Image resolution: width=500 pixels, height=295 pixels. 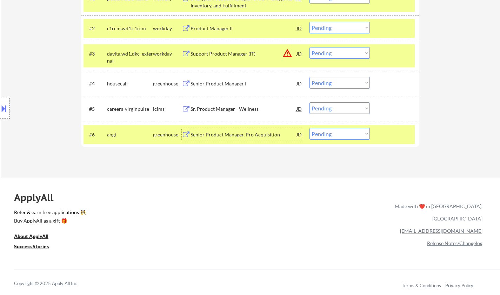 What do you see at coordinates (54, 283) in the screenshot?
I see `div: Copyright © 2025 Apply All Inc` at bounding box center [54, 283].